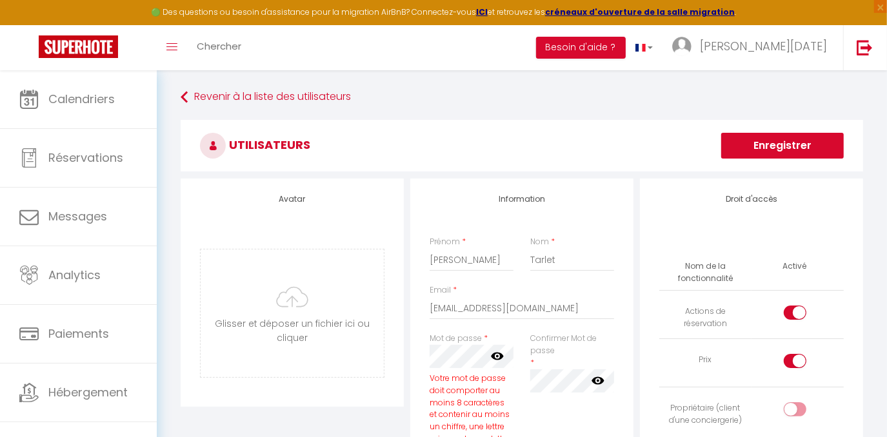  What do you see at coordinates (522, 97) in the screenshot?
I see `a: Revenir à la liste des utilisateurs` at bounding box center [522, 97].